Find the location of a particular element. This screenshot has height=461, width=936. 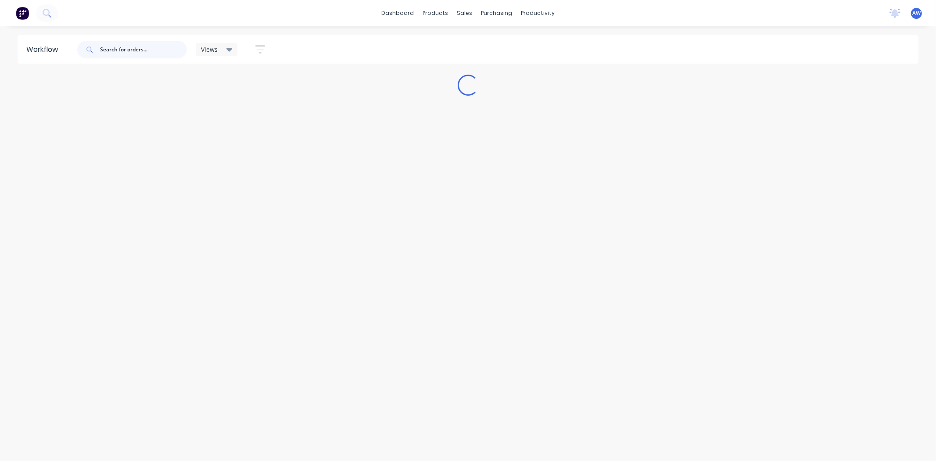

div: purchasing is located at coordinates (496, 13).